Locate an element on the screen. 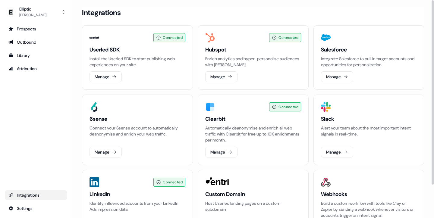 This screenshot has height=218, width=434. h3: Hubspot is located at coordinates (253, 50).